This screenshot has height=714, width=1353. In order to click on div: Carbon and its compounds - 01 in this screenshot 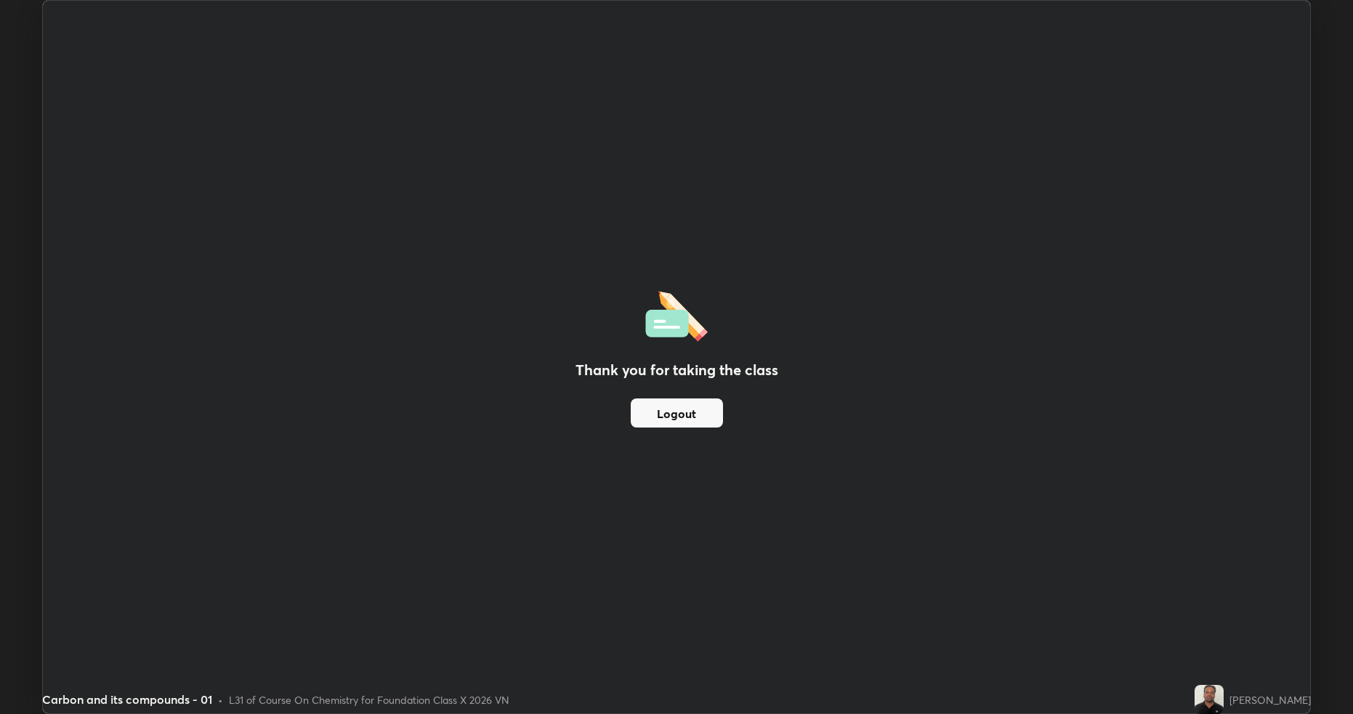, I will do `click(127, 699)`.